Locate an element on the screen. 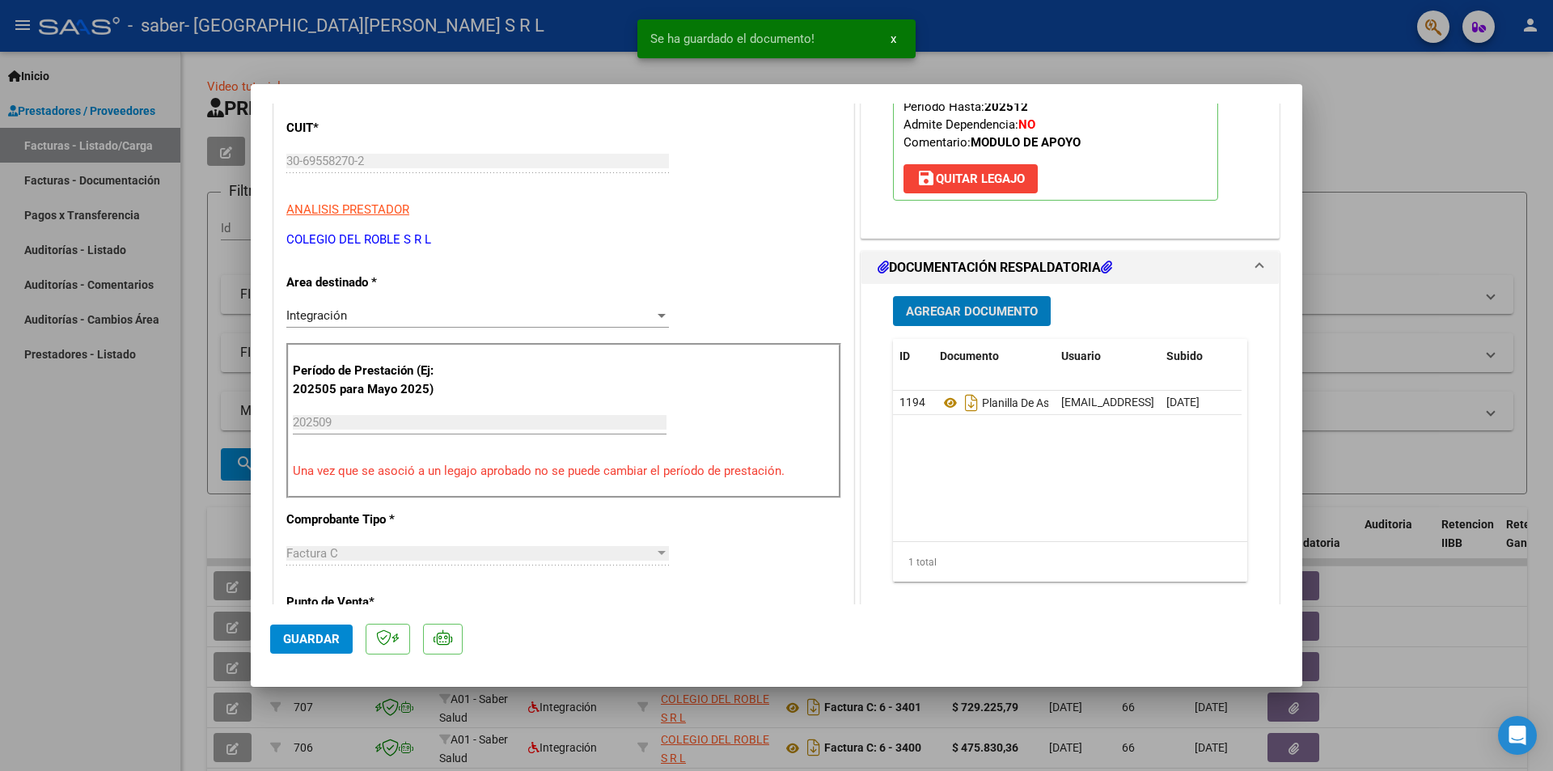 The height and width of the screenshot is (771, 1553). strong: MODULO DE APOYO is located at coordinates (1026, 142).